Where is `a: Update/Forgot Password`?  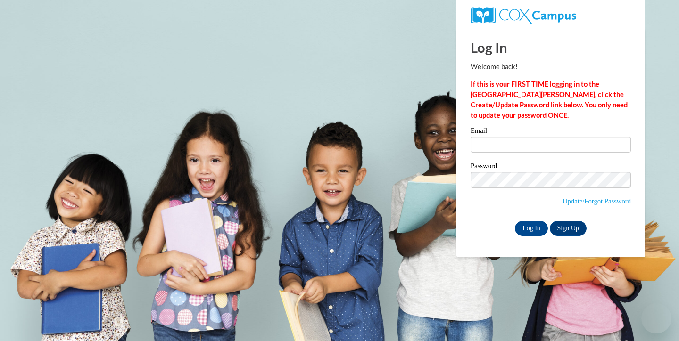 a: Update/Forgot Password is located at coordinates (597, 201).